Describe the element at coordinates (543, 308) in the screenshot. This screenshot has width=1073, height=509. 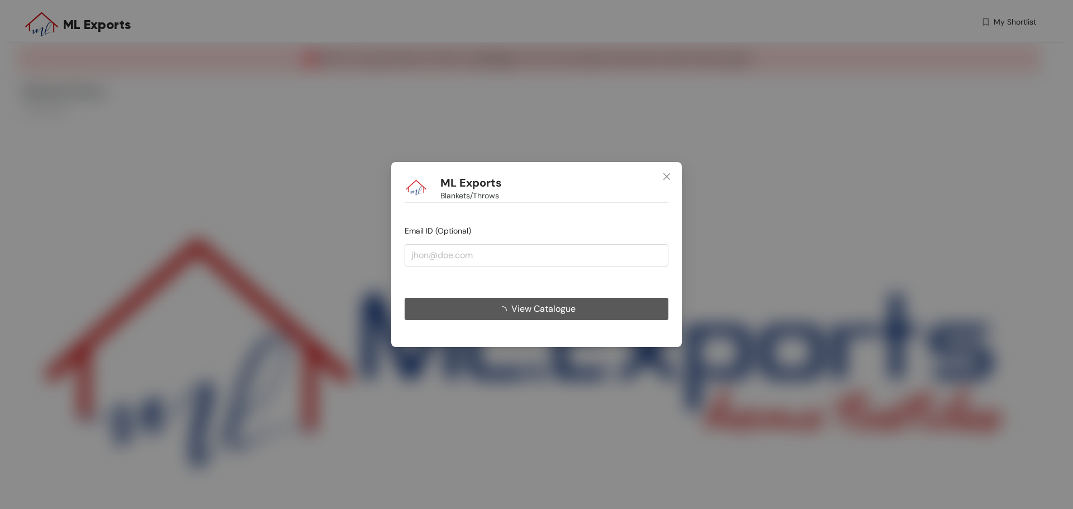
I see `span: View Catalogue` at that location.